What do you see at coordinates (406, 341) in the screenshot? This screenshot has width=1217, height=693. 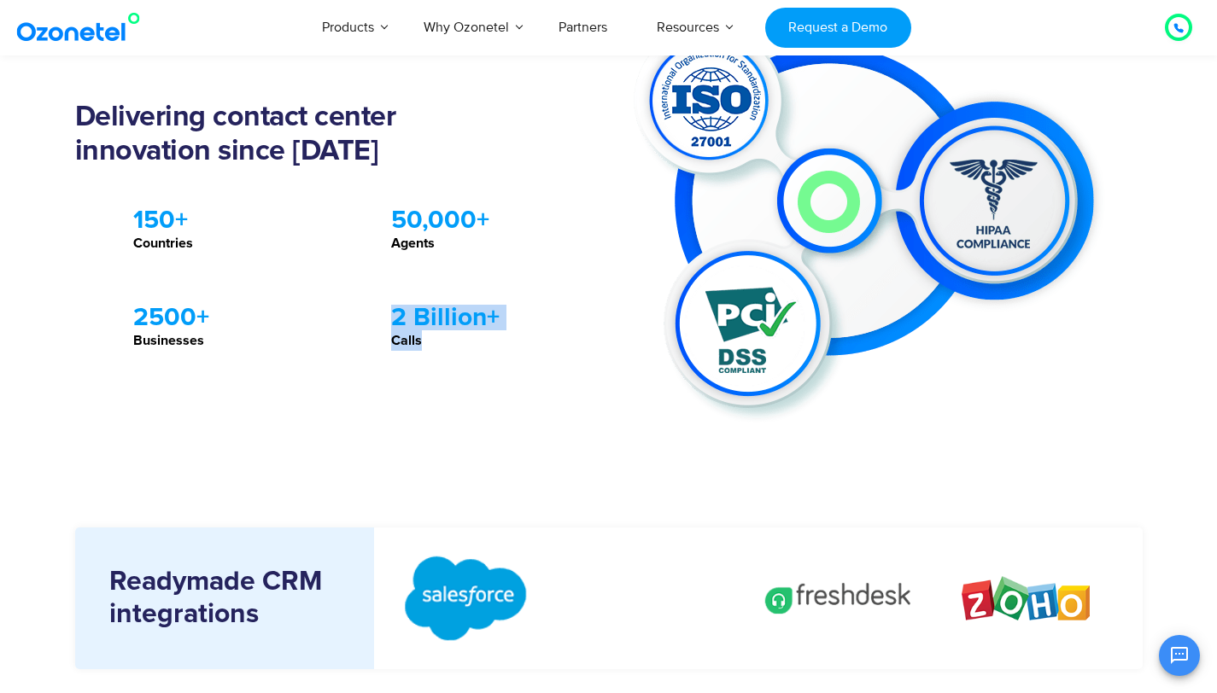 I see `strong: Calls` at bounding box center [406, 341].